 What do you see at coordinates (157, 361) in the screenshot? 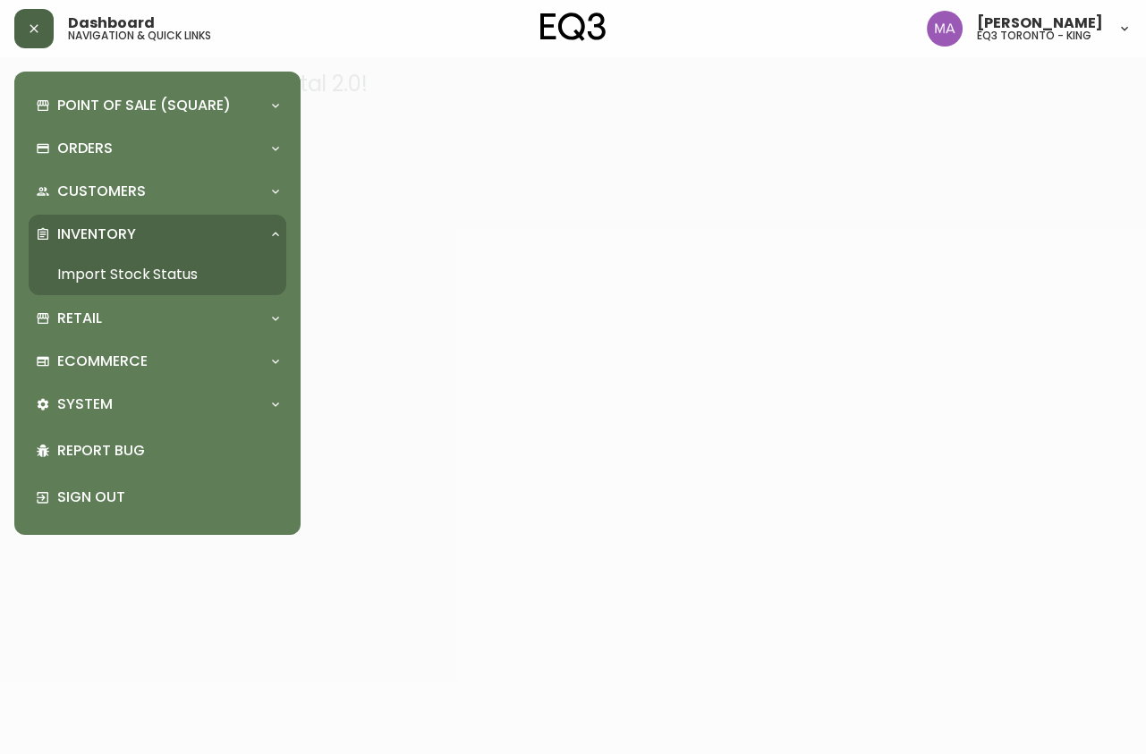
I see `div: Ecommerce` at bounding box center [157, 361].